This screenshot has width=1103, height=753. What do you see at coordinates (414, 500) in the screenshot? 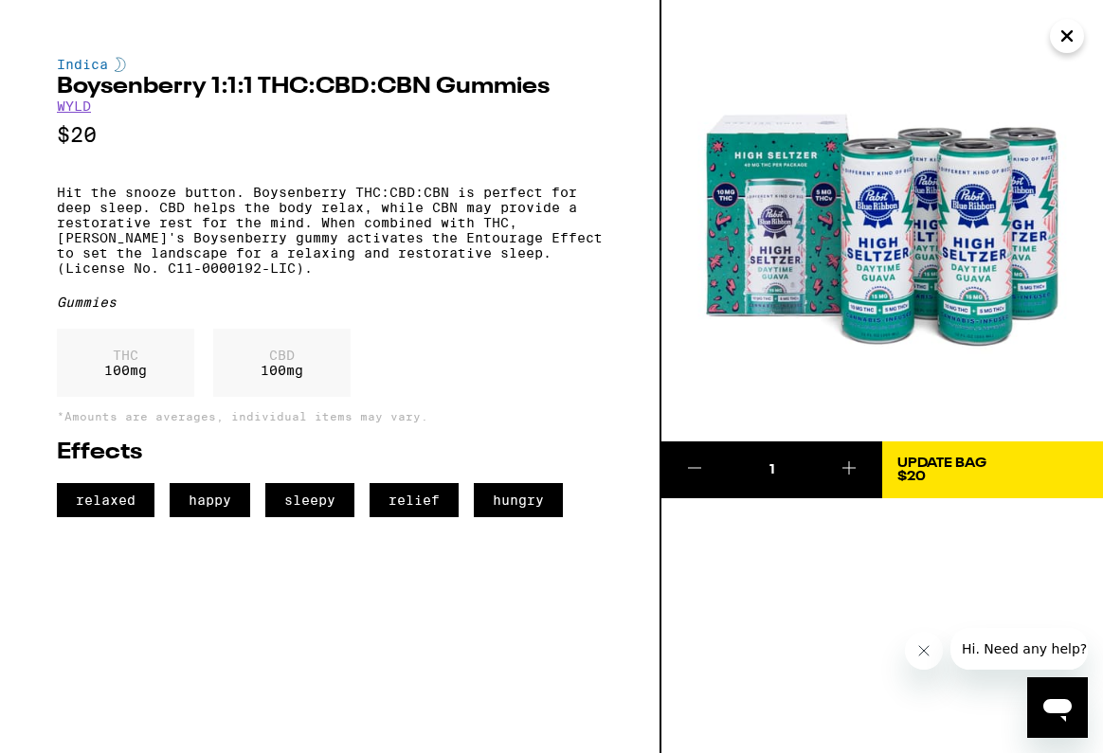
I see `span: relief` at bounding box center [414, 500].